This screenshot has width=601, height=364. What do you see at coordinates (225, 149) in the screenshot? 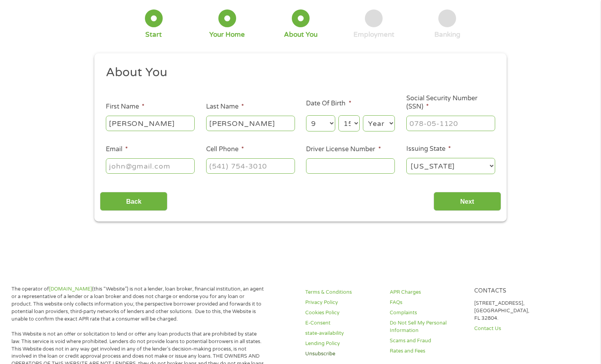
I see `label: Cell Phone` at bounding box center [225, 149].